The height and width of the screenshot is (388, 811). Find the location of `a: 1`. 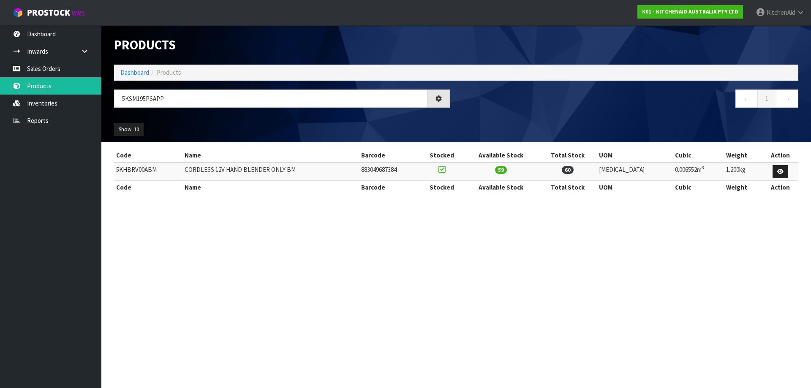

a: 1 is located at coordinates (767, 98).